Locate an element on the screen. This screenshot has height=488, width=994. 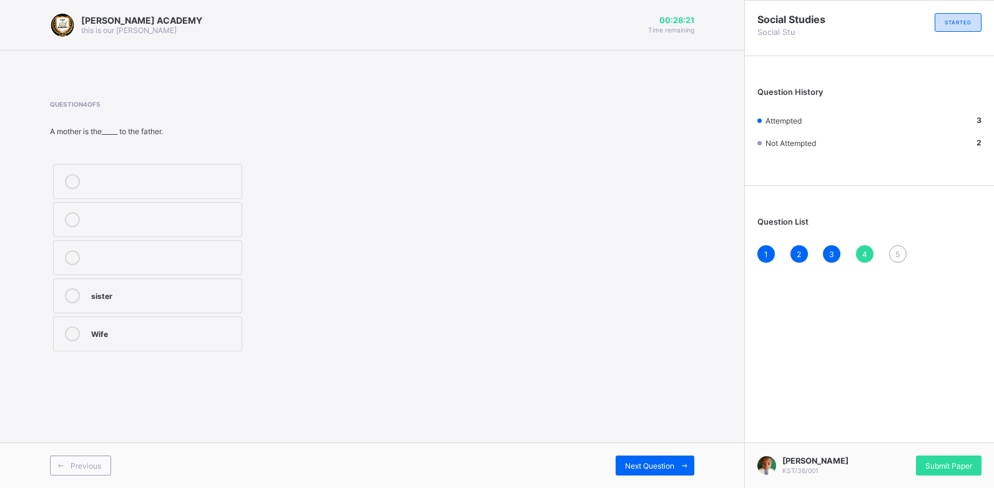
span: 3 is located at coordinates (832, 254).